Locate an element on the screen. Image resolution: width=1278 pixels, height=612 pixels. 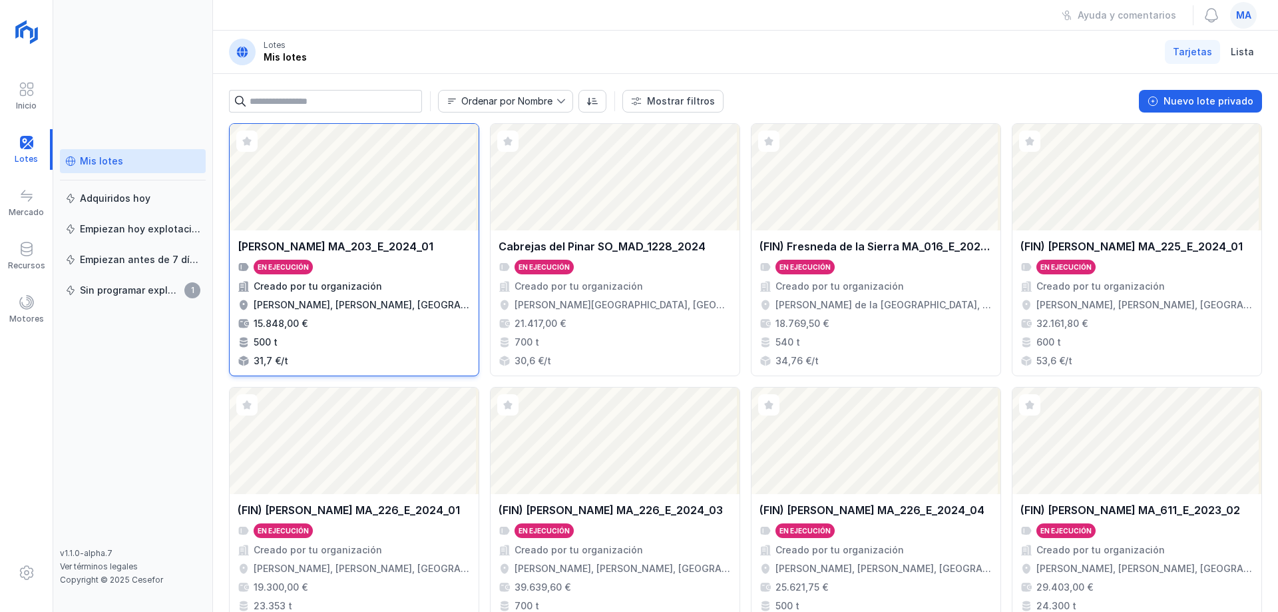
div: Motores is located at coordinates (27, 319).